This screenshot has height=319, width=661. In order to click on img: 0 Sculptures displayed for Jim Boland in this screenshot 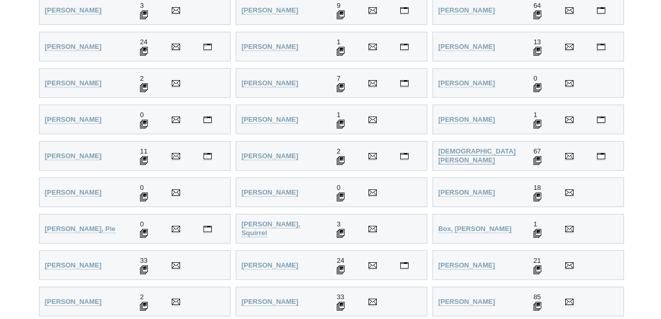, I will do `click(340, 197)`.